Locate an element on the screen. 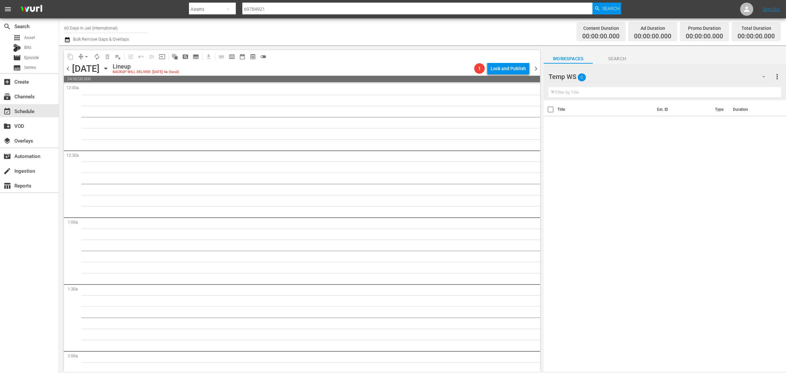  span: Bits is located at coordinates (28, 47).